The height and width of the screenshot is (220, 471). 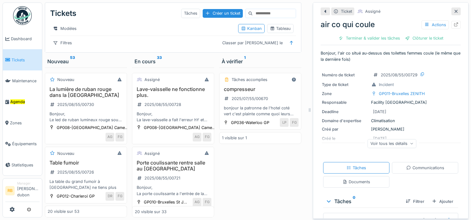 What do you see at coordinates (399, 75) in the screenshot?
I see `div: 2025/08/55/00729` at bounding box center [399, 75].